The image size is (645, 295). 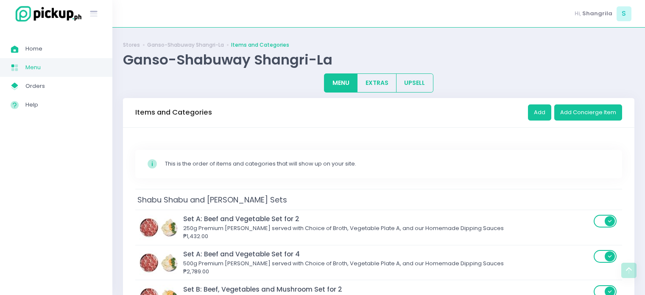 I want to click on a: Stores, so click(x=131, y=45).